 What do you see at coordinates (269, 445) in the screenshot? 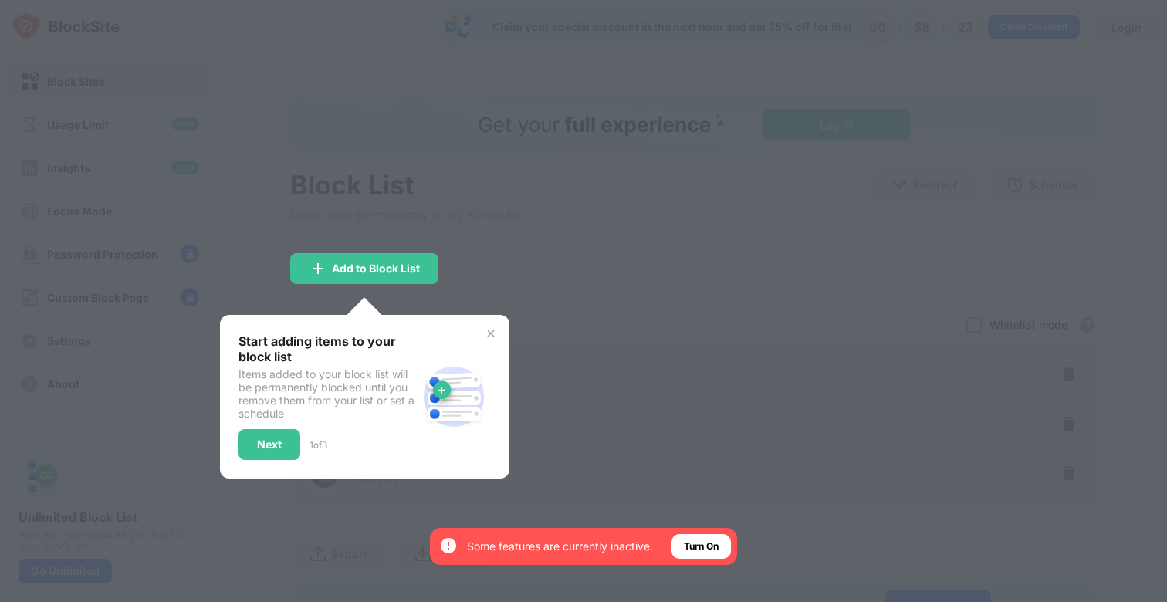
I see `div: Next` at bounding box center [269, 445].